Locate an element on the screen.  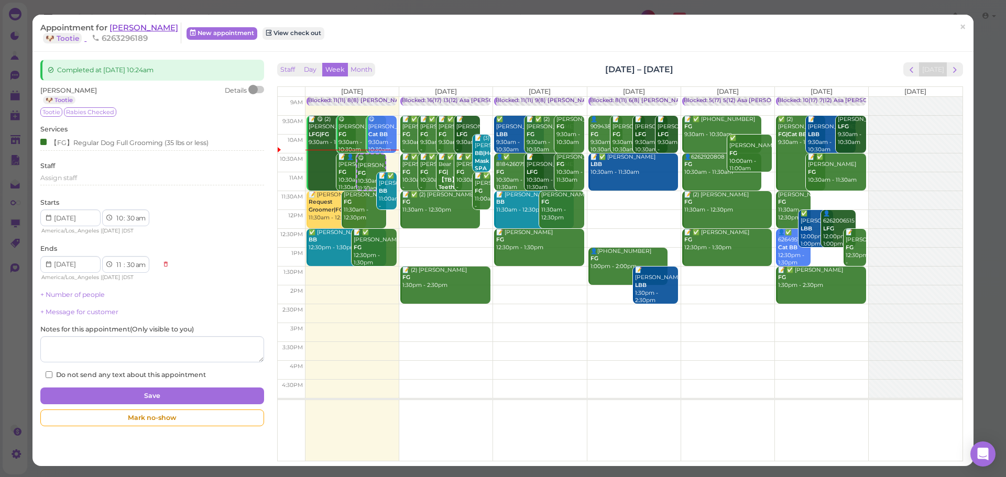
span: 1pm is located at coordinates (297, 253).